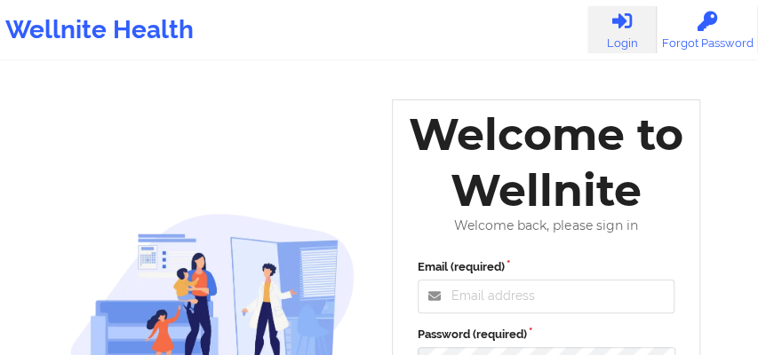 The width and height of the screenshot is (758, 355). Describe the element at coordinates (546, 267) in the screenshot. I see `label: Email (required)` at that location.